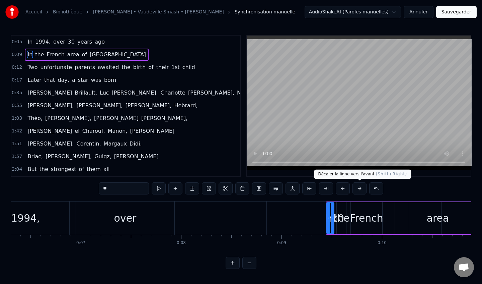 The image size is (482, 284). I want to click on div: over, so click(125, 218).